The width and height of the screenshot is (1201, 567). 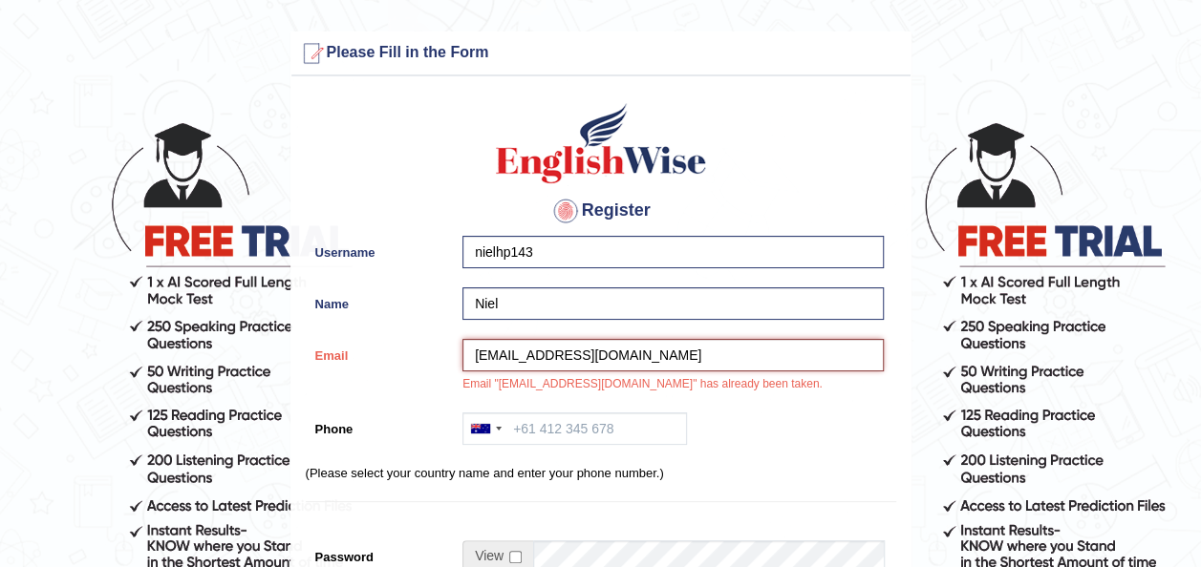 What do you see at coordinates (379, 553) in the screenshot?
I see `label: Password` at bounding box center [379, 553].